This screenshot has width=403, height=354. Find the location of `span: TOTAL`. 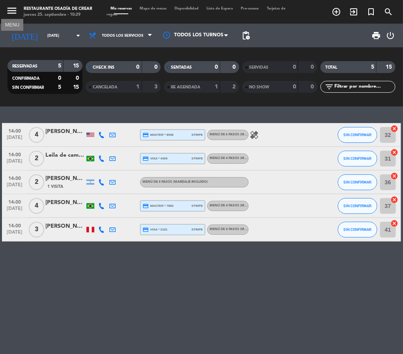

span: TOTAL is located at coordinates (331, 67).